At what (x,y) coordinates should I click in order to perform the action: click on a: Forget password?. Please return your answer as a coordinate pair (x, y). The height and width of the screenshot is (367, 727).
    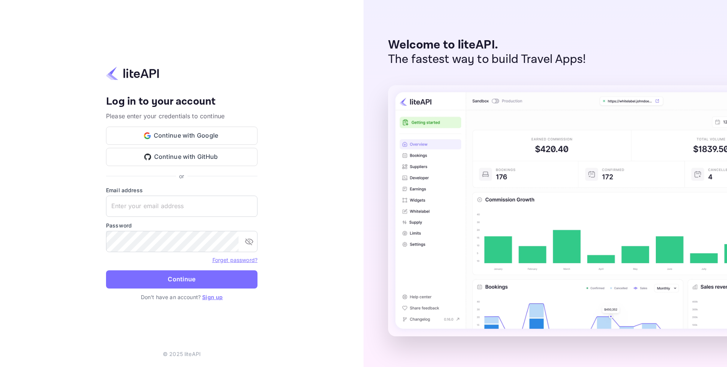
    Looking at the image, I should click on (235, 260).